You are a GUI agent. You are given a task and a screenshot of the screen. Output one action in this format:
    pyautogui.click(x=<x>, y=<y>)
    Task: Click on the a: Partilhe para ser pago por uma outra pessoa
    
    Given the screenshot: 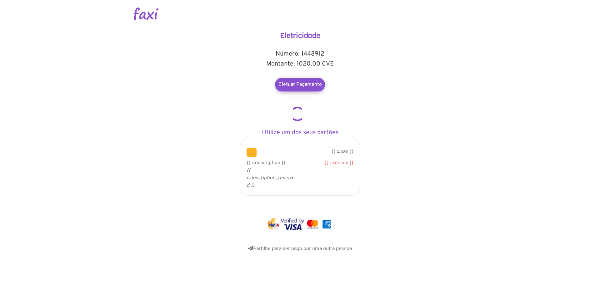 What is the action you would take?
    pyautogui.click(x=300, y=249)
    